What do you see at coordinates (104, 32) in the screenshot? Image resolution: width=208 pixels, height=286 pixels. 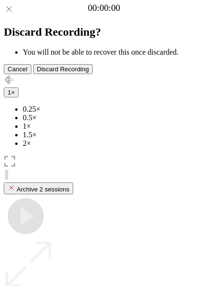 I see `h2: Discard Recording?` at bounding box center [104, 32].